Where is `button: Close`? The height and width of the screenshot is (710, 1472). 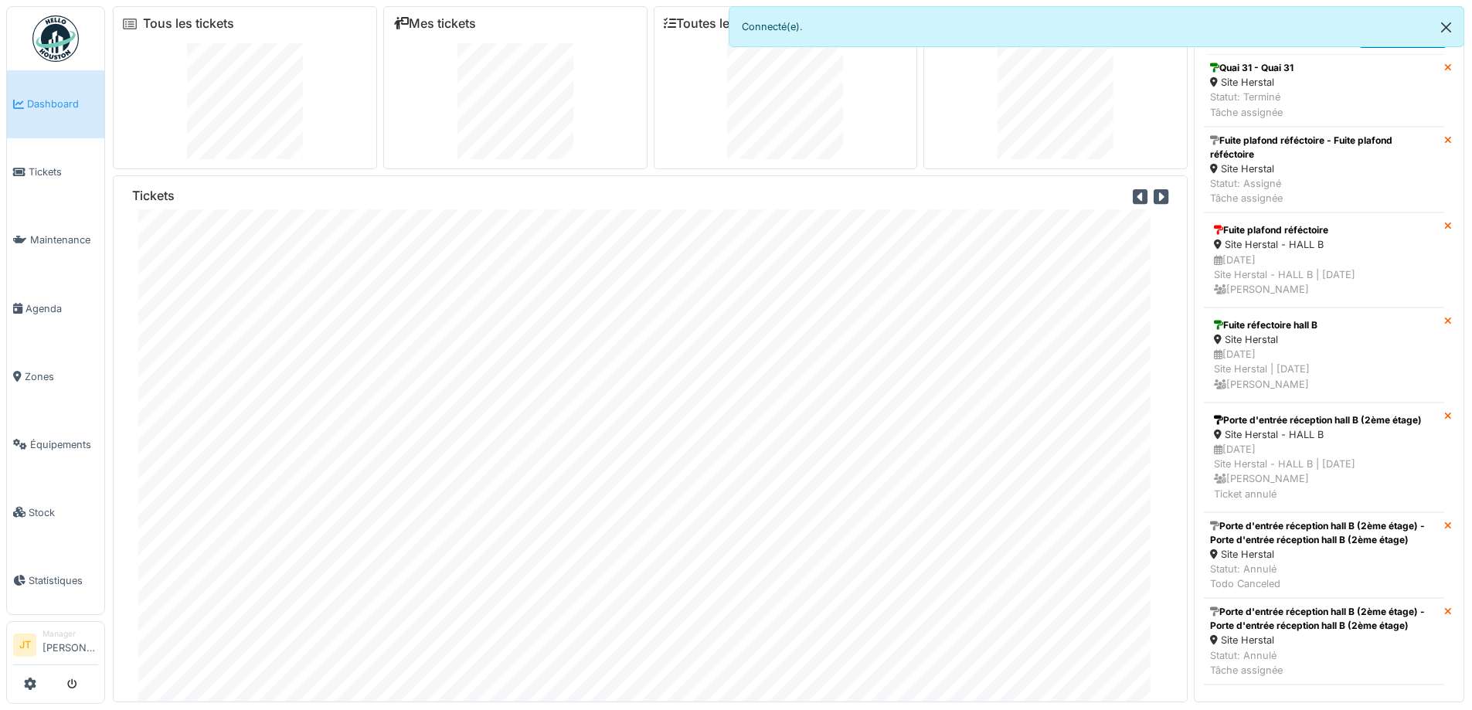 button: Close is located at coordinates (1446, 27).